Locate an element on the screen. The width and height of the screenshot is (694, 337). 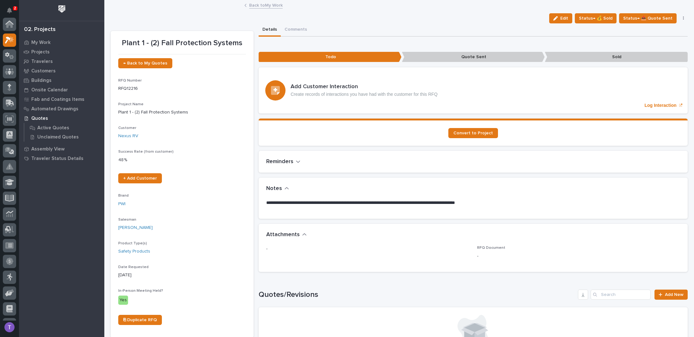
div: Notifications2 is located at coordinates (12, 13).